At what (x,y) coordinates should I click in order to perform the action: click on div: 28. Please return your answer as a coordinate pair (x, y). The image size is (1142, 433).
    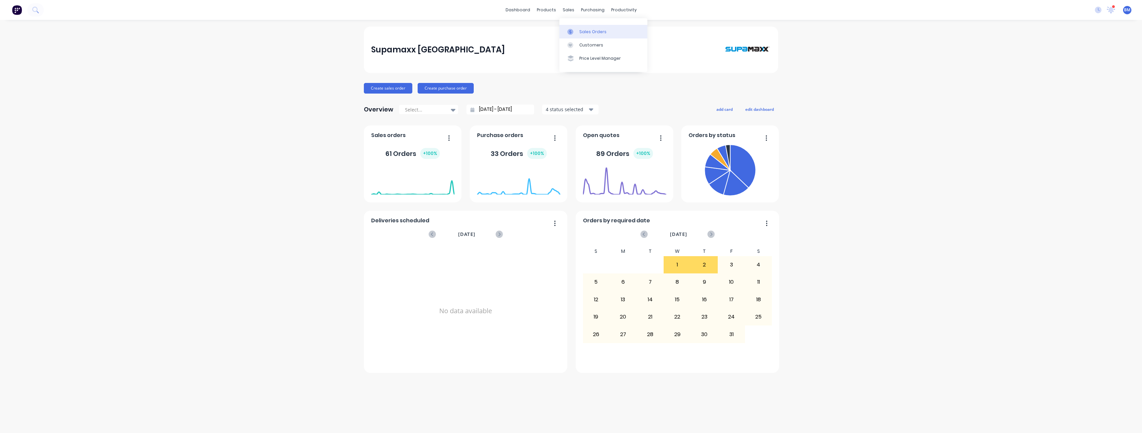
    Looking at the image, I should click on (650, 334).